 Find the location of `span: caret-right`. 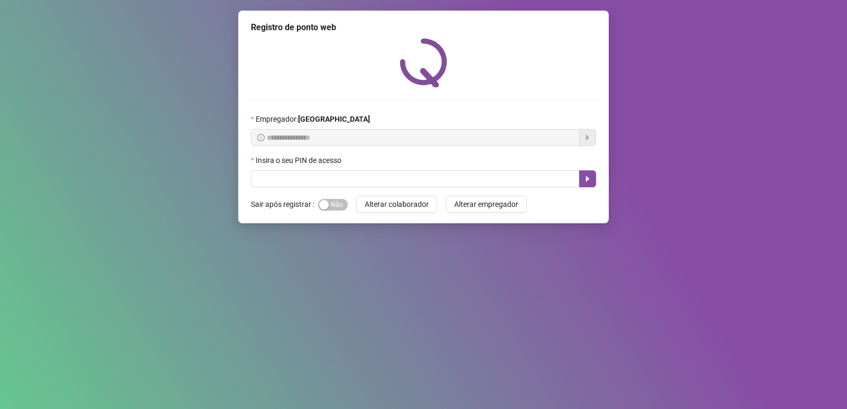

span: caret-right is located at coordinates (588, 179).